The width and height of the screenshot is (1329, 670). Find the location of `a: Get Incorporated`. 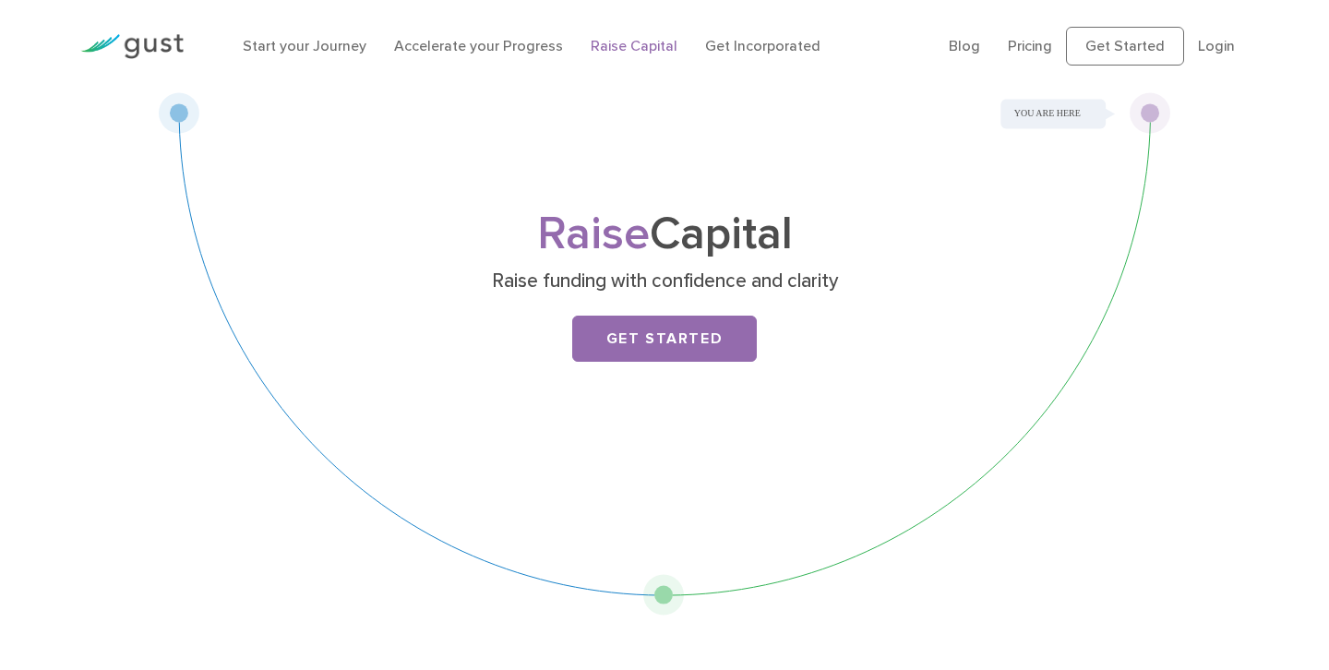

a: Get Incorporated is located at coordinates (762, 45).